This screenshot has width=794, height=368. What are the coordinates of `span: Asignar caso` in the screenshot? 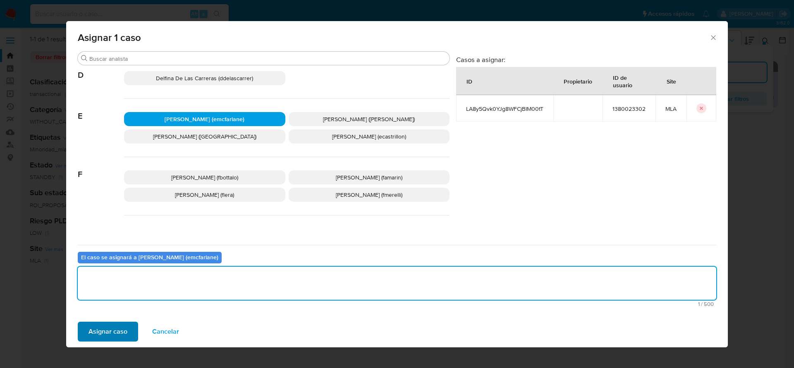 It's located at (108, 332).